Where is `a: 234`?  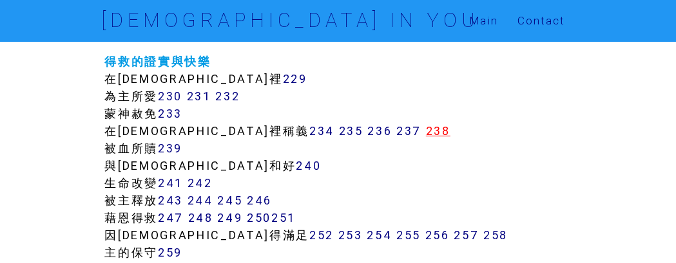
a: 234 is located at coordinates (321, 131).